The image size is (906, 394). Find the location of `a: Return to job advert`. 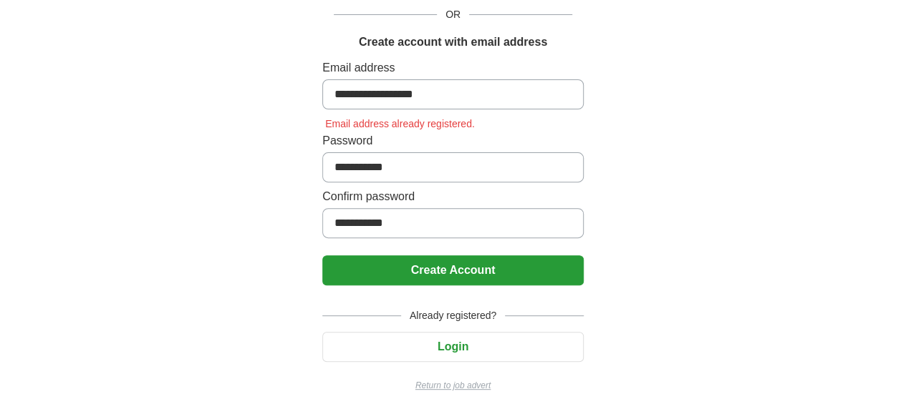

a: Return to job advert is located at coordinates (452, 386).